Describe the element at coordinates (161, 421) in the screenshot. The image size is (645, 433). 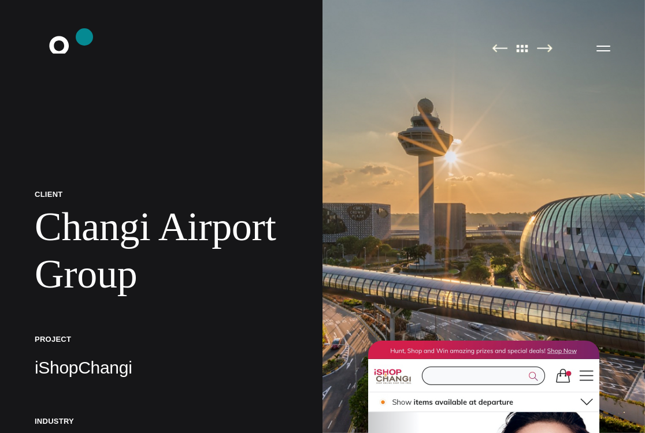
I see `h5: Industry` at that location.